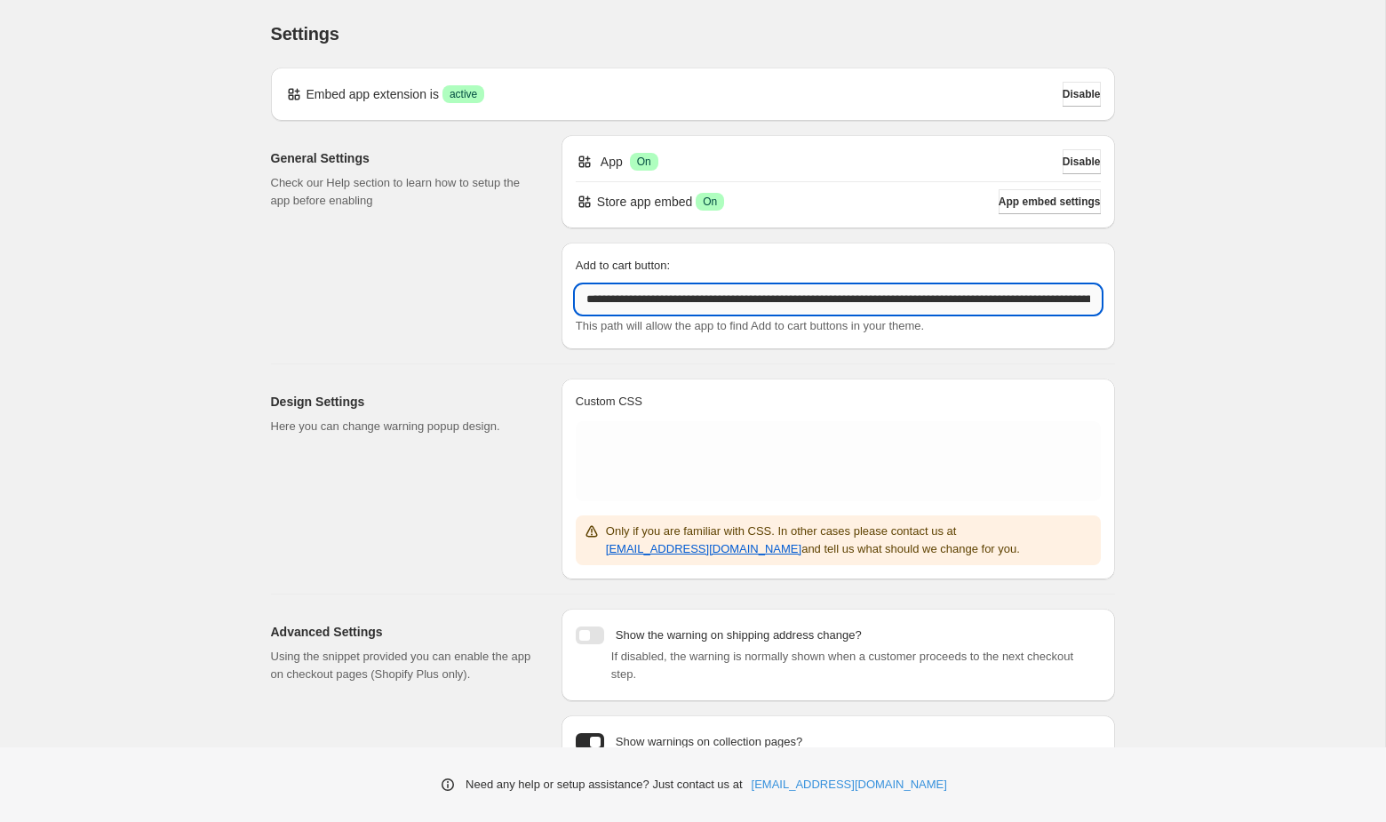  What do you see at coordinates (738, 635) in the screenshot?
I see `p: Show the warning on shipping address change?` at bounding box center [738, 635].